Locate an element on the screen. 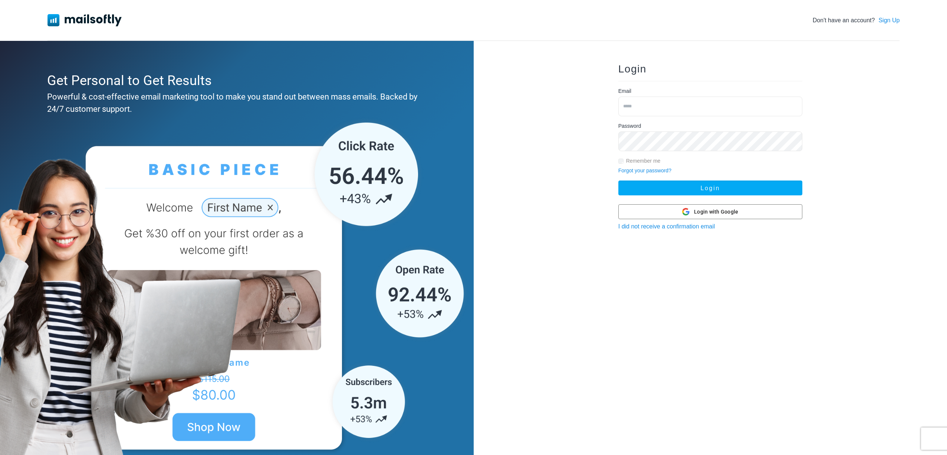 This screenshot has width=947, height=455. label: Email is located at coordinates (625, 91).